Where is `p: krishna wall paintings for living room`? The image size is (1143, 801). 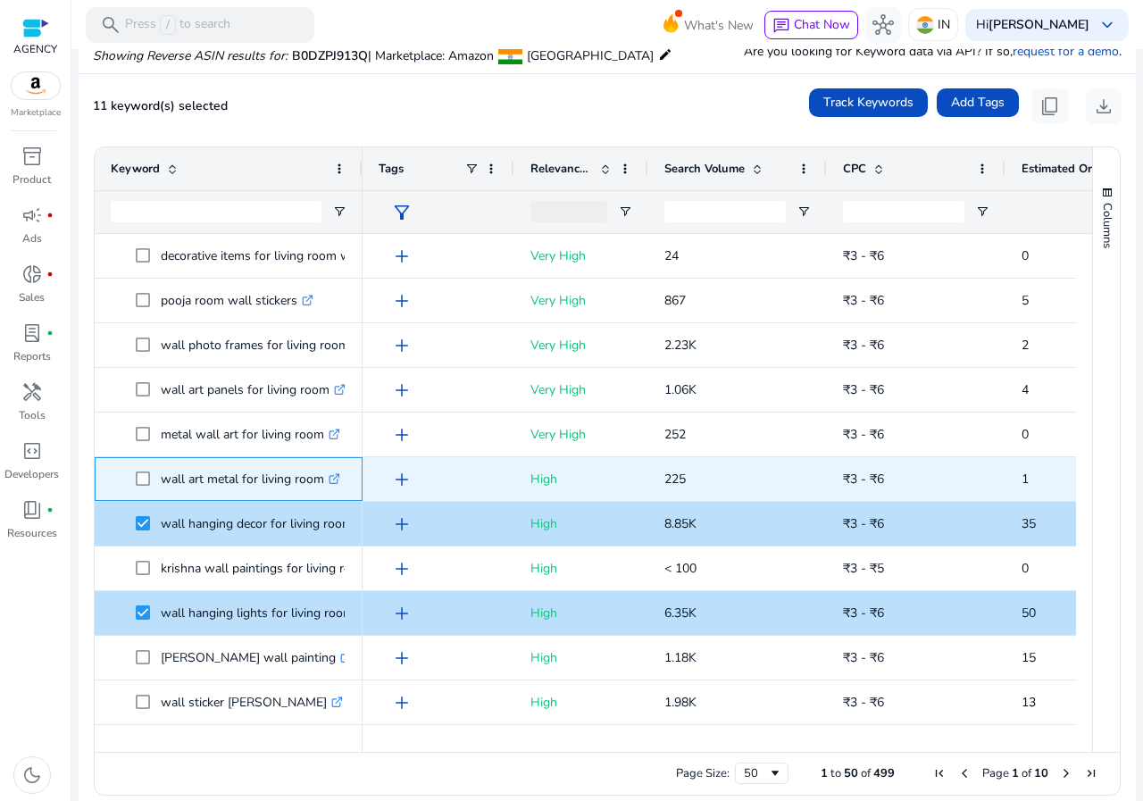
p: krishna wall paintings for living room is located at coordinates (272, 568).